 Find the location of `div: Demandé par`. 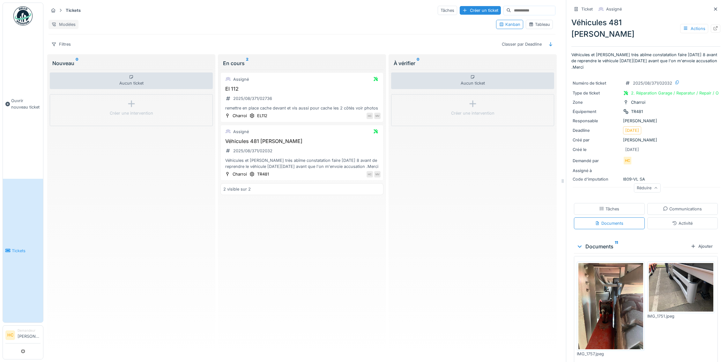

div: Demandé par is located at coordinates (597, 161).